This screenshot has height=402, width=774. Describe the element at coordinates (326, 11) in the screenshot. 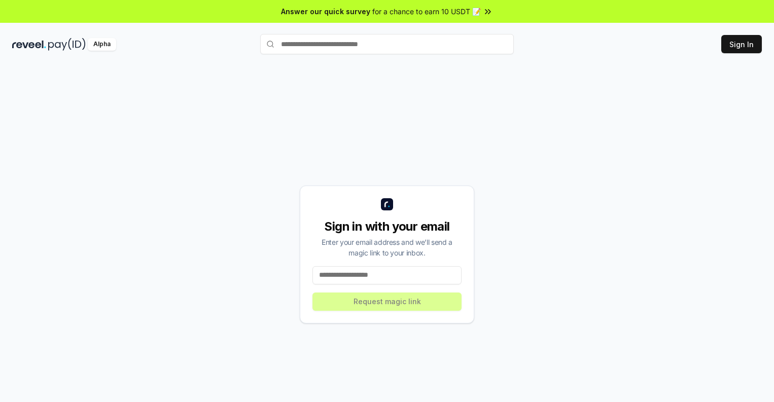

I see `span: Answer our quick survey` at that location.